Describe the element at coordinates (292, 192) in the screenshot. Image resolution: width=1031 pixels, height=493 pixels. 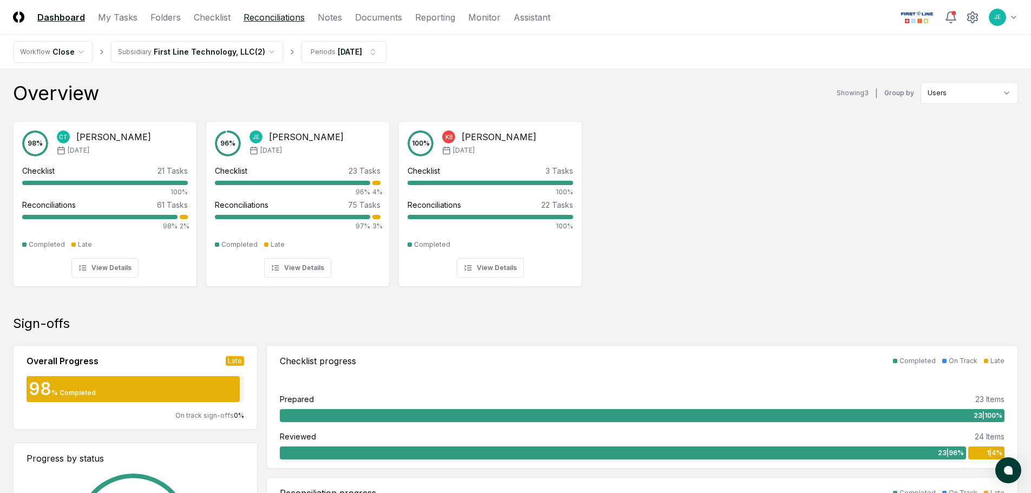
I see `div: 96%` at that location.